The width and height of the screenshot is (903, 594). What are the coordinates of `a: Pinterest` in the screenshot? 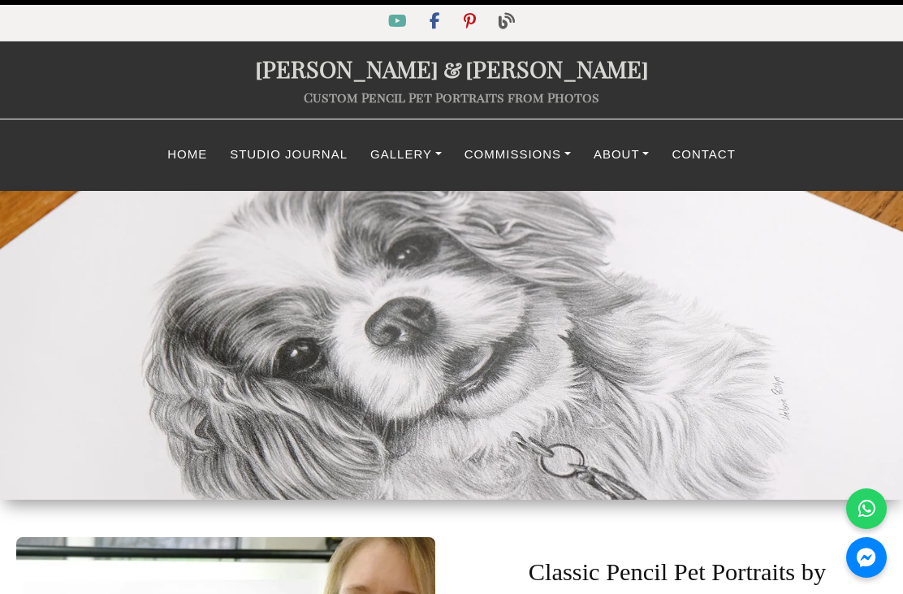 It's located at (471, 22).